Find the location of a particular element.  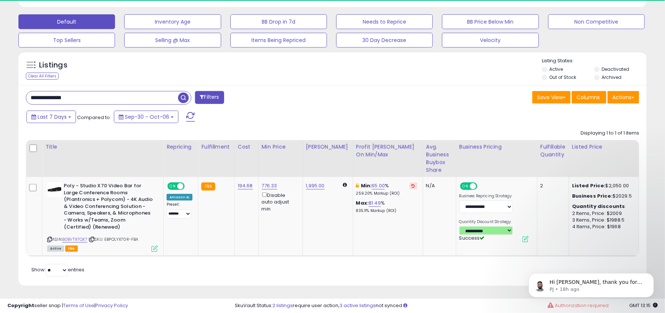

p: 259.20% Markup (ROI) is located at coordinates (387, 194).